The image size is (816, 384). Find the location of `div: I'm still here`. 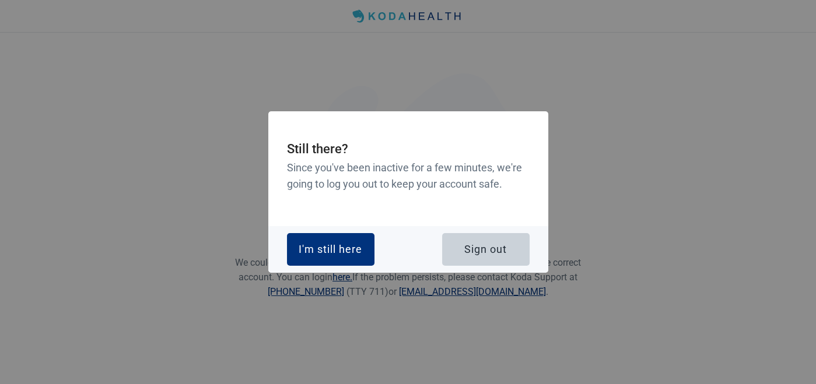

div: I'm still here is located at coordinates (330, 250).